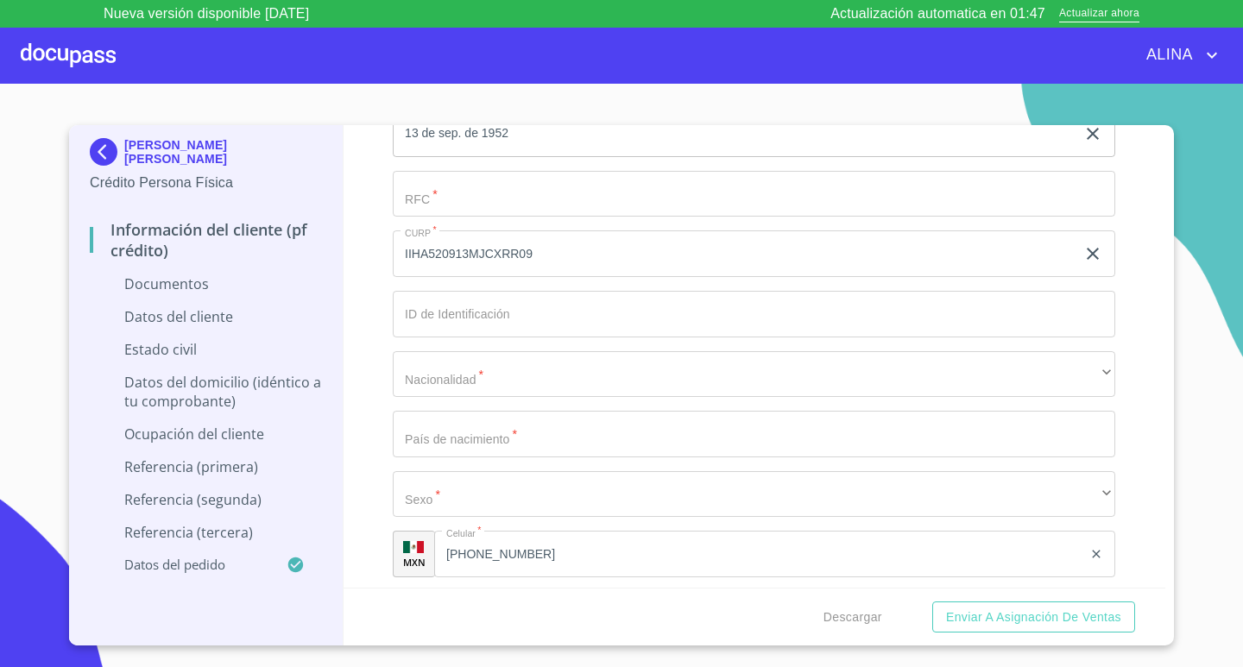  What do you see at coordinates (188, 565) in the screenshot?
I see `p: Datos del pedido` at bounding box center [188, 565].